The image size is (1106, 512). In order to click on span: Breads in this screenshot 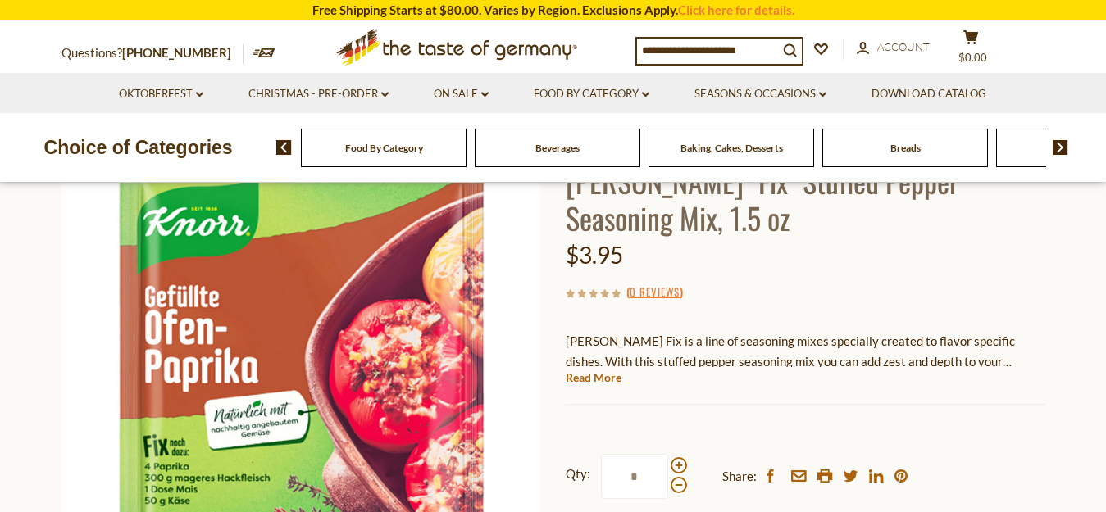, I will do `click(905, 148)`.